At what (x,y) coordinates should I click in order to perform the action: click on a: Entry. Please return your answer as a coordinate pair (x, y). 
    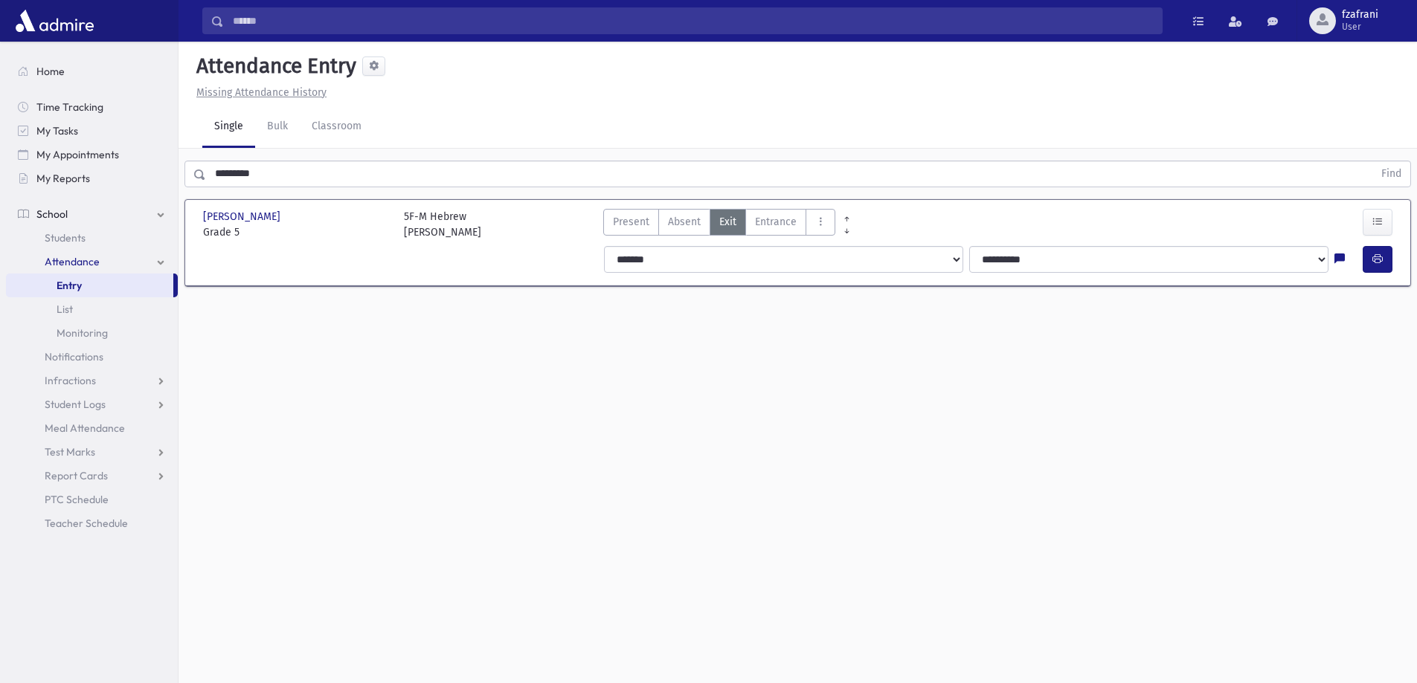
    Looking at the image, I should click on (89, 286).